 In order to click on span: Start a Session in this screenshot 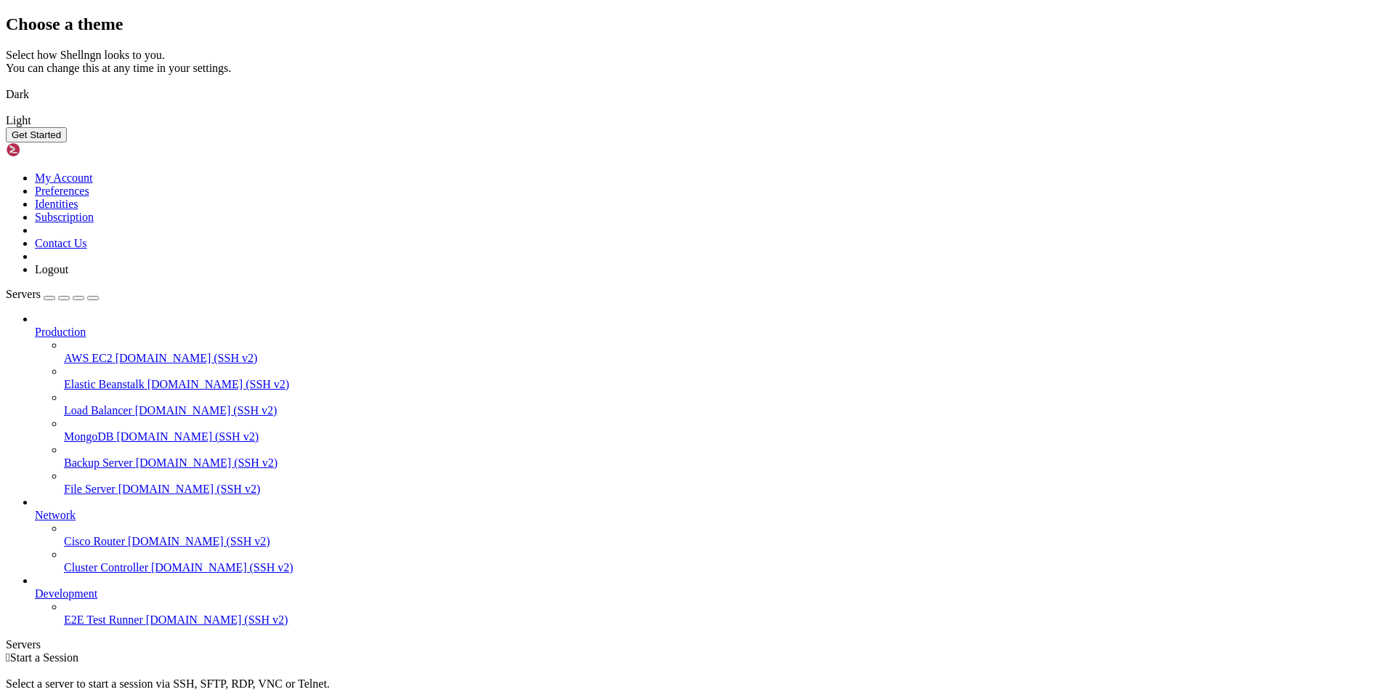, I will do `click(44, 657)`.